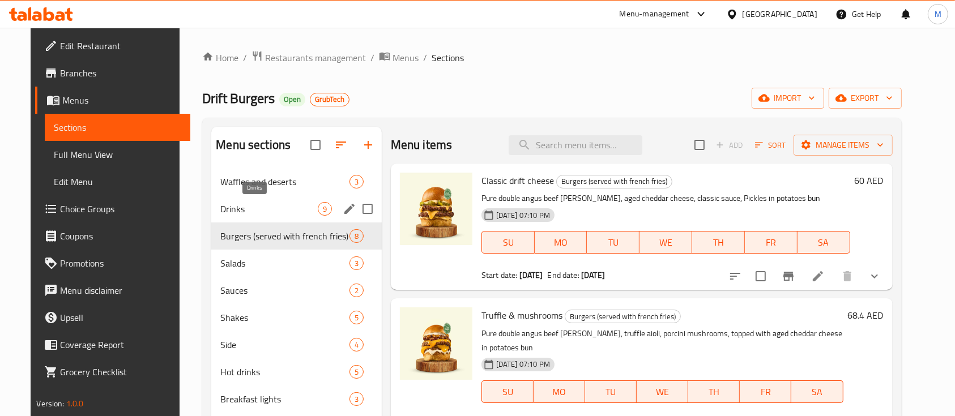  What do you see at coordinates (121, 263) in the screenshot?
I see `span: Promotions` at bounding box center [121, 263].